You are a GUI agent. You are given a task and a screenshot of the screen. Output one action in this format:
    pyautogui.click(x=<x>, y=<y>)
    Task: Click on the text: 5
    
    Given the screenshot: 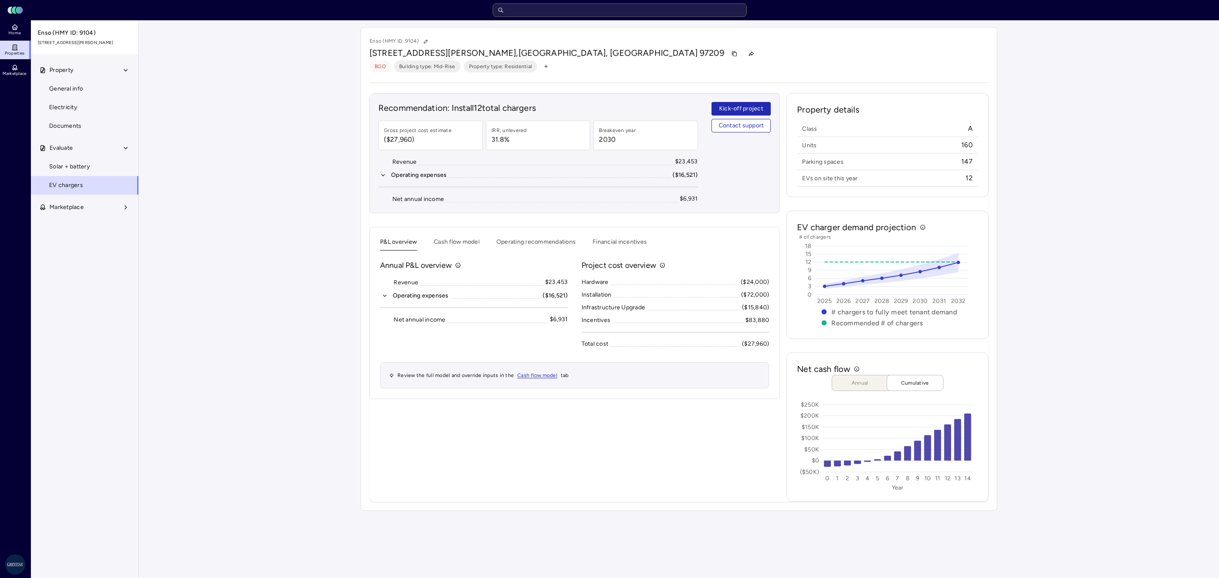 What is the action you would take?
    pyautogui.click(x=877, y=478)
    